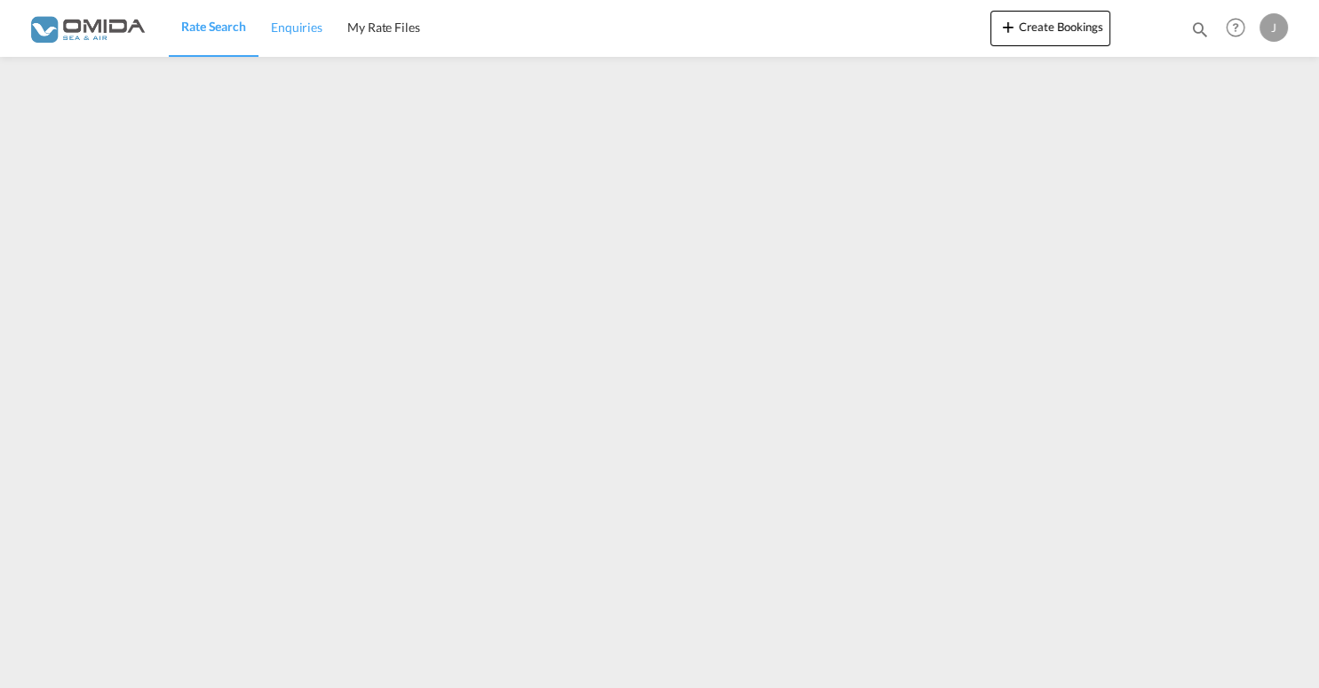  I want to click on div: Help, so click(1240, 28).